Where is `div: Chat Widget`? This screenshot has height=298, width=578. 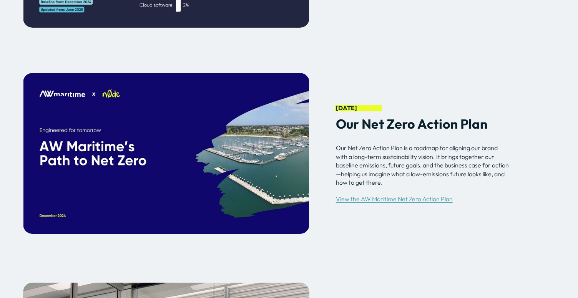
div: Chat Widget is located at coordinates (559, 280).